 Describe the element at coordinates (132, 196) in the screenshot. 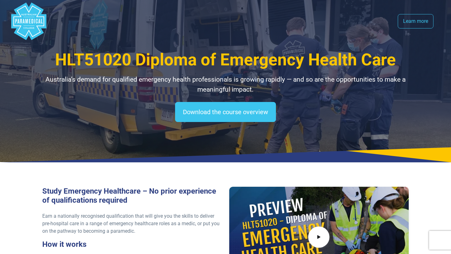

I see `h3: Study Emergency Healthcare – No prior experience of qualifications required` at that location.